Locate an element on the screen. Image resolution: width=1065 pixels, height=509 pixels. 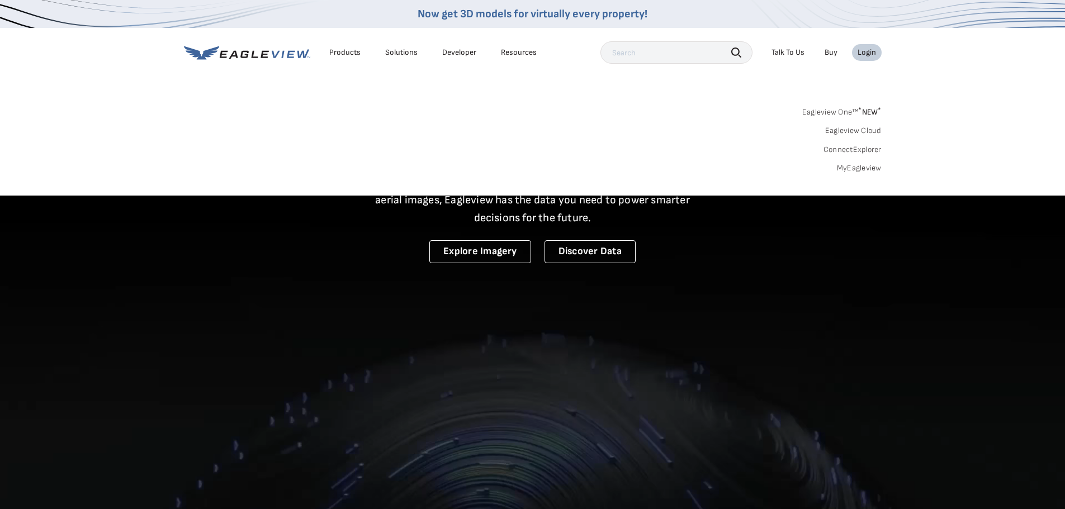
a: ConnectExplorer is located at coordinates (852, 150).